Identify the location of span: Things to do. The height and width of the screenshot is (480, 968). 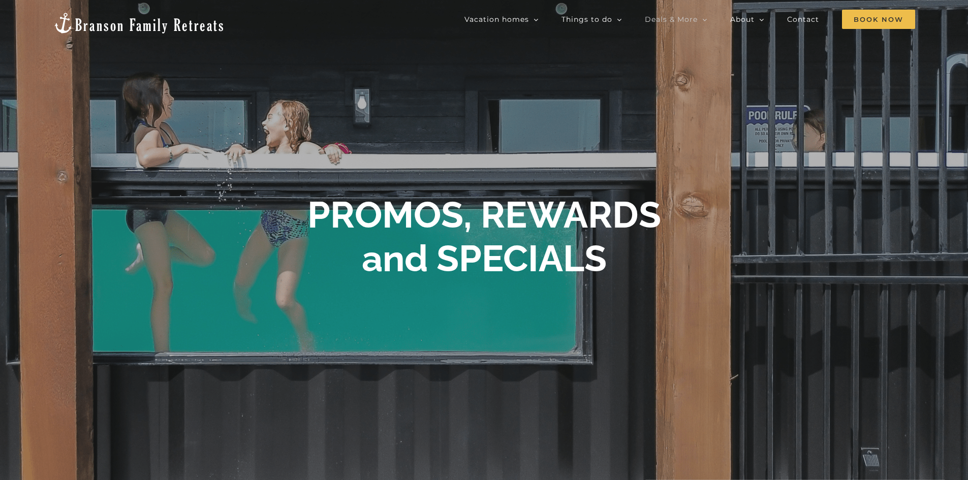
(587, 19).